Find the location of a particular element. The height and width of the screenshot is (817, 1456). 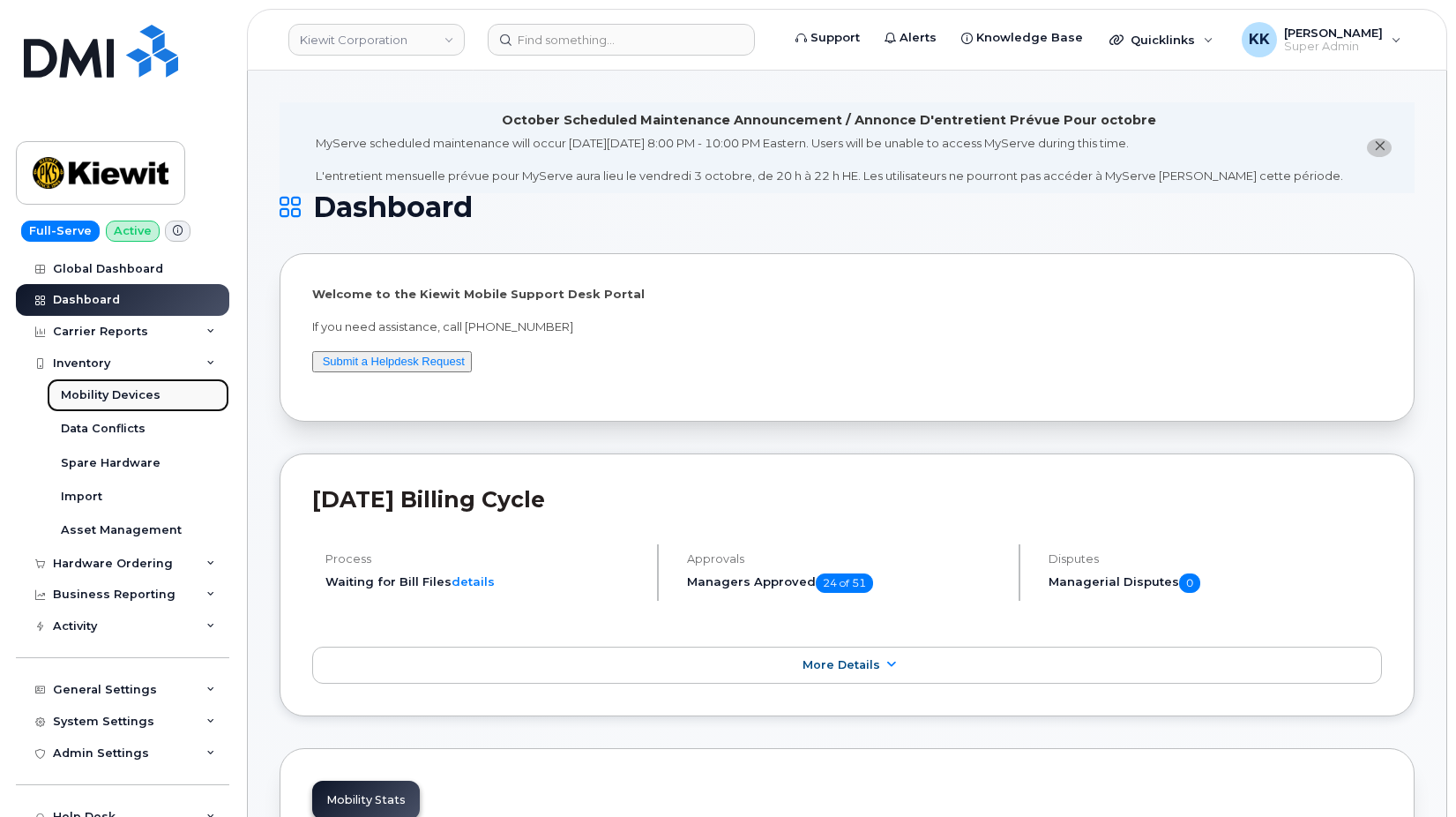

a: details is located at coordinates (472, 581).